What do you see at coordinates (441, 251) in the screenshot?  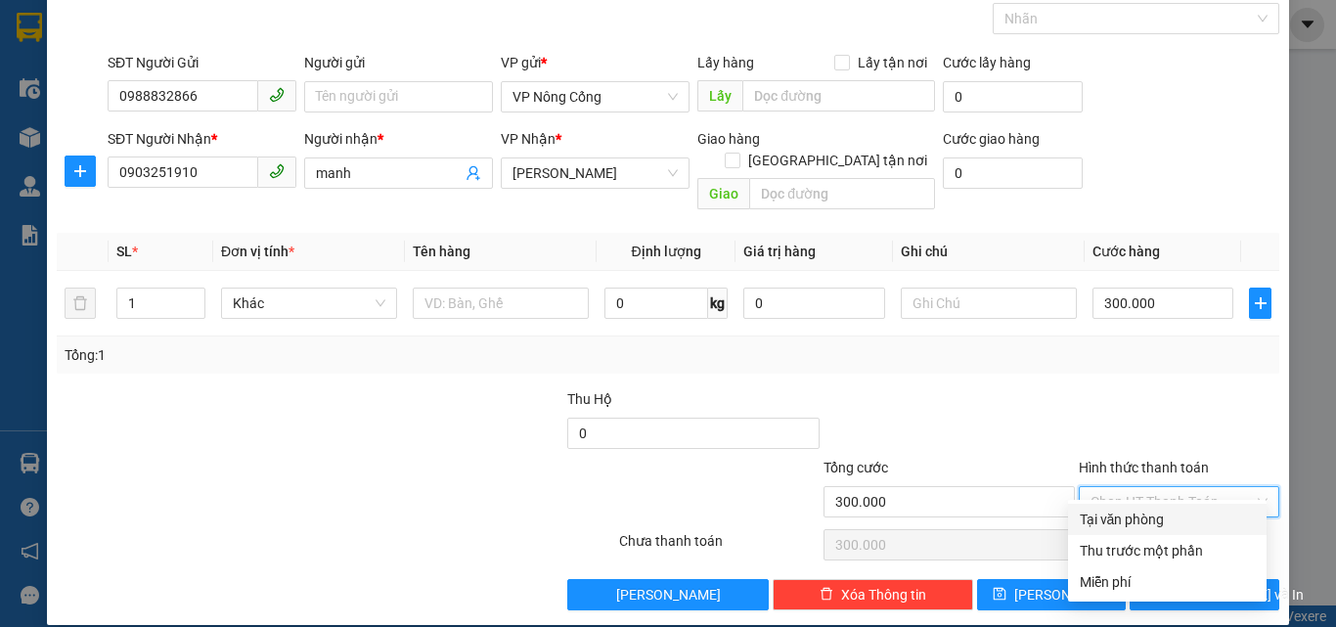 I see `span: Tên hàng` at bounding box center [441, 251].